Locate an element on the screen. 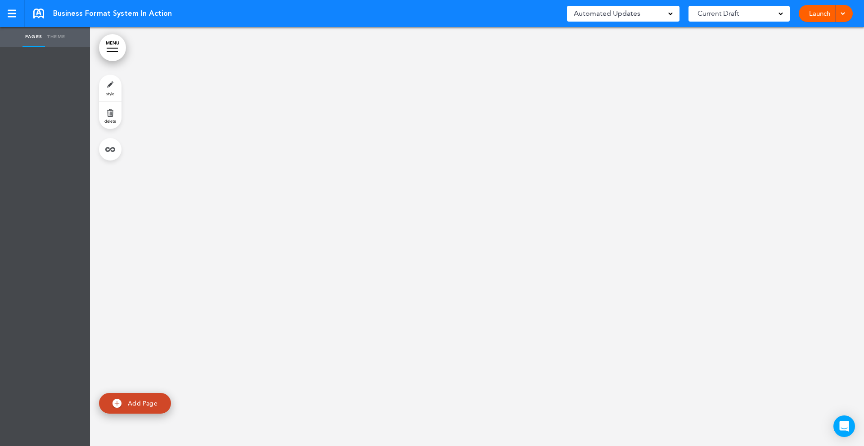 The height and width of the screenshot is (446, 864). a: Add Page is located at coordinates (135, 404).